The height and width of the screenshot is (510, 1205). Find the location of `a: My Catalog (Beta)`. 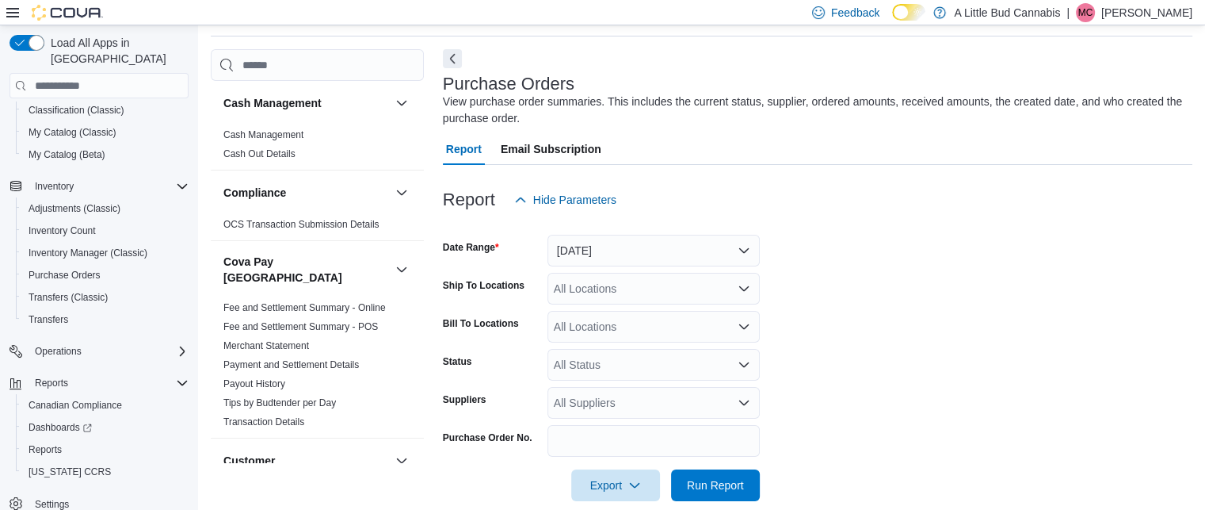

a: My Catalog (Beta) is located at coordinates (67, 155).